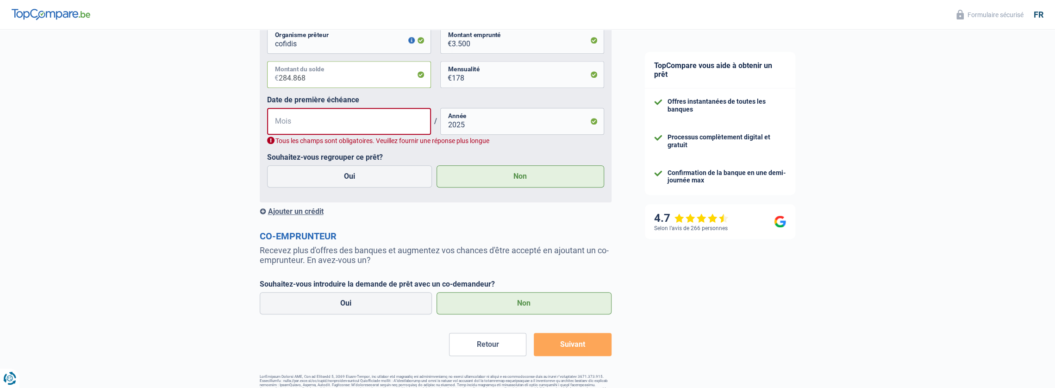 This screenshot has height=388, width=1055. Describe the element at coordinates (436, 236) in the screenshot. I see `h2: Co-emprunteur` at that location.